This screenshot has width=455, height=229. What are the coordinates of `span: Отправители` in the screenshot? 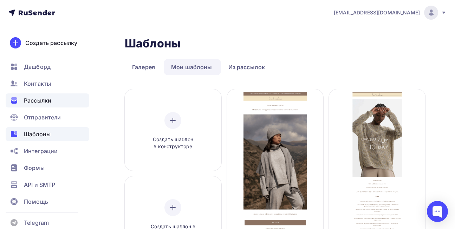 It's located at (42, 117).